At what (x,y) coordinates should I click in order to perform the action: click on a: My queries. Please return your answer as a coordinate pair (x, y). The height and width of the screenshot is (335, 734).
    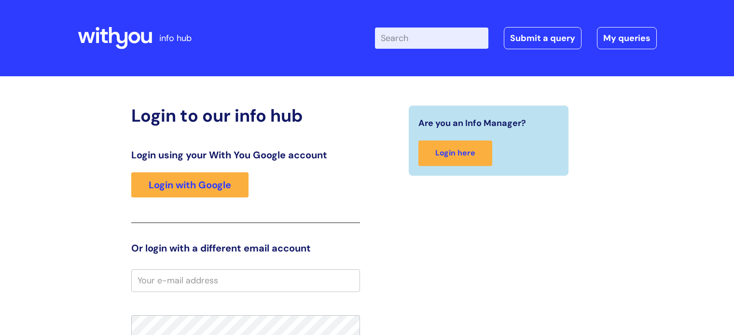
    Looking at the image, I should click on (627, 38).